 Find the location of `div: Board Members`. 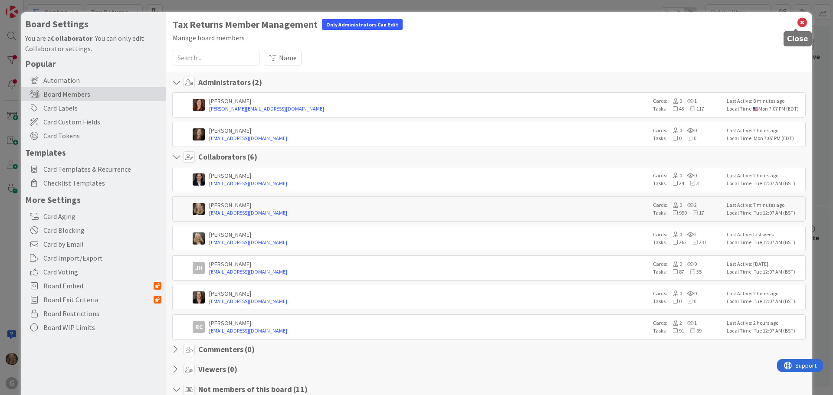

div: Board Members is located at coordinates (93, 94).